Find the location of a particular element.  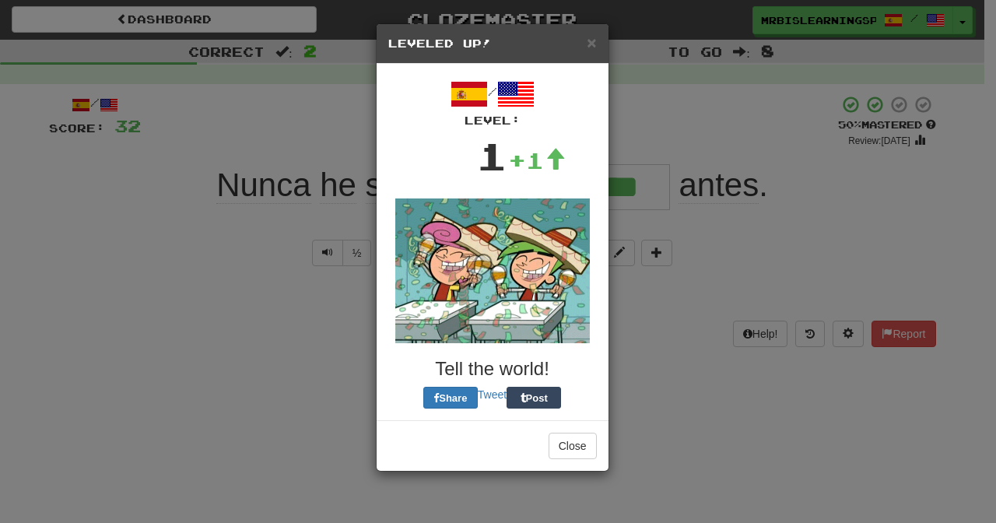

a: Tweet is located at coordinates (492, 394).